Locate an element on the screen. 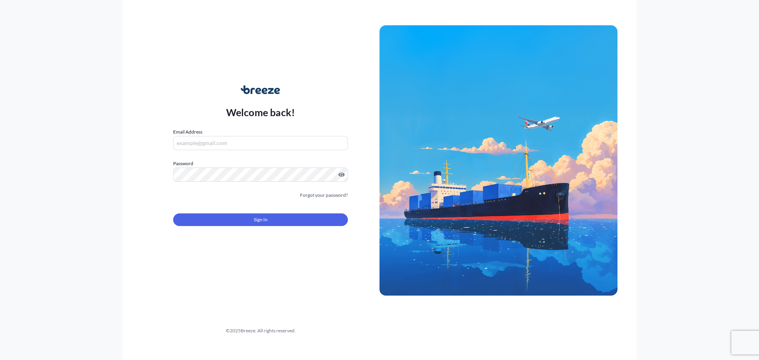 The image size is (759, 360). img: Ship illustration is located at coordinates (499, 161).